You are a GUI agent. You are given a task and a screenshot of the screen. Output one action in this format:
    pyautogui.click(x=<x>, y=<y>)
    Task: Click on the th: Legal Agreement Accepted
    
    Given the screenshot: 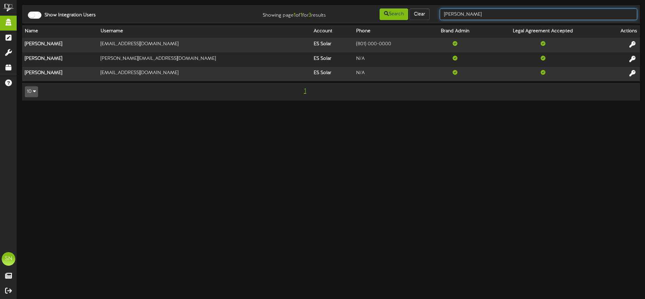 What is the action you would take?
    pyautogui.click(x=543, y=31)
    